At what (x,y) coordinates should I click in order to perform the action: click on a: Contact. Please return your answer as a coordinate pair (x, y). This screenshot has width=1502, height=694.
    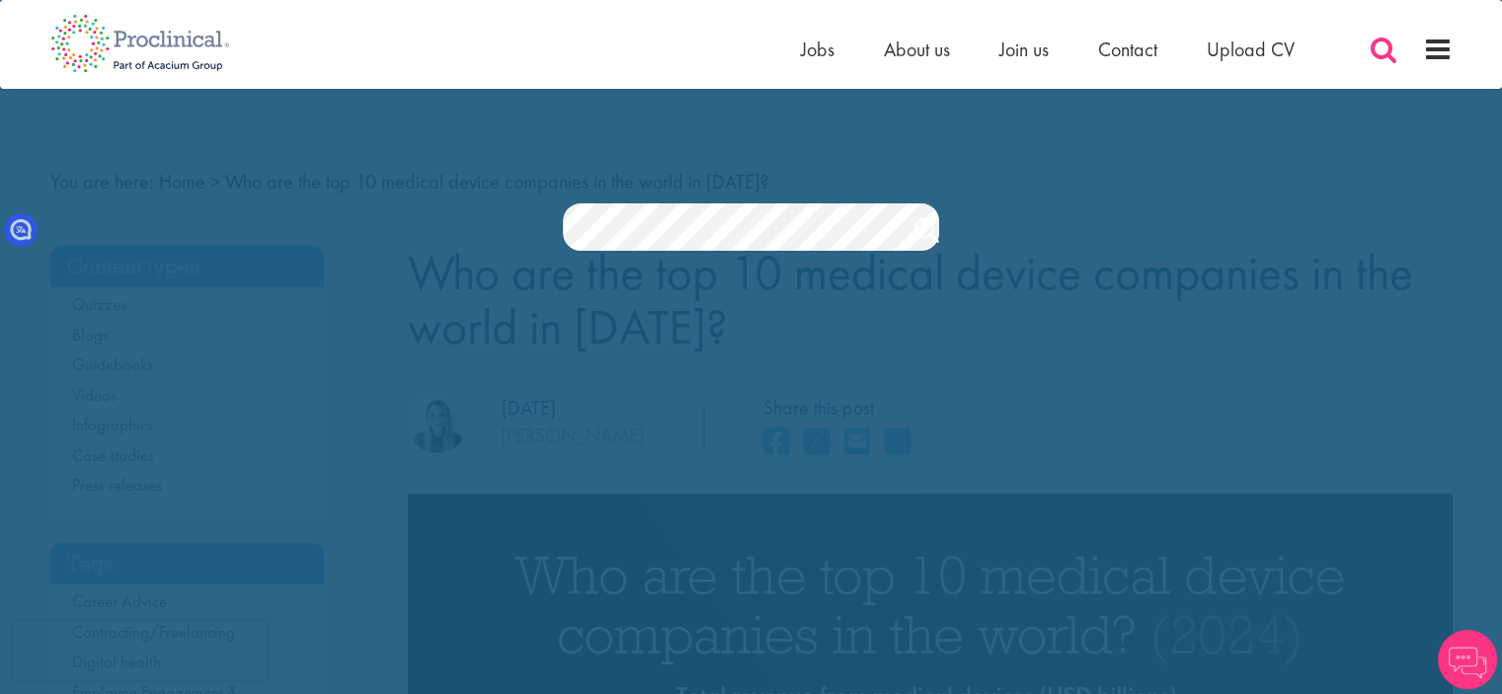
    Looking at the image, I should click on (1128, 49).